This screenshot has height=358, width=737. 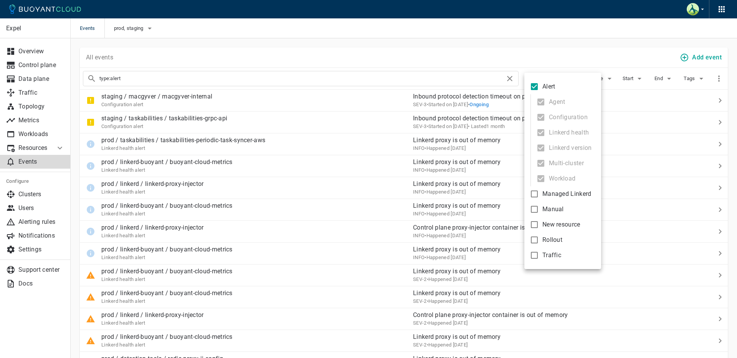 I want to click on span: Multi-cluster, so click(x=566, y=164).